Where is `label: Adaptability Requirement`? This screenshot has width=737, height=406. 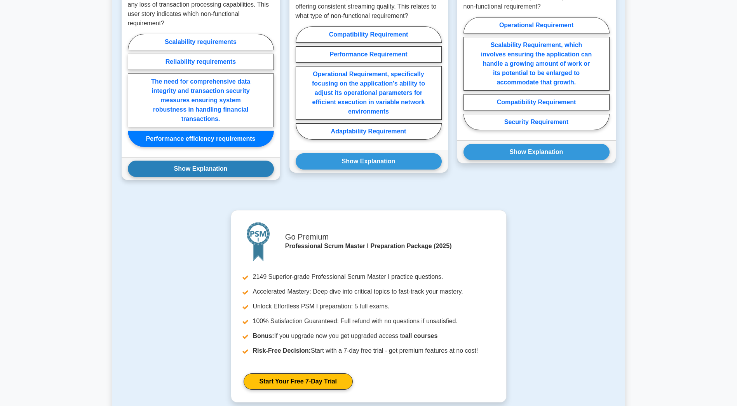
label: Adaptability Requirement is located at coordinates (369, 131).